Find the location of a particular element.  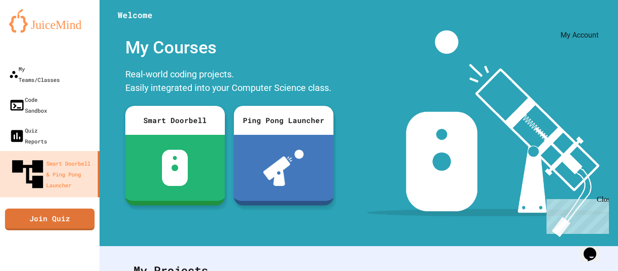

div: Smart Doorbell & Ping Pong Launcher is located at coordinates (52, 174).